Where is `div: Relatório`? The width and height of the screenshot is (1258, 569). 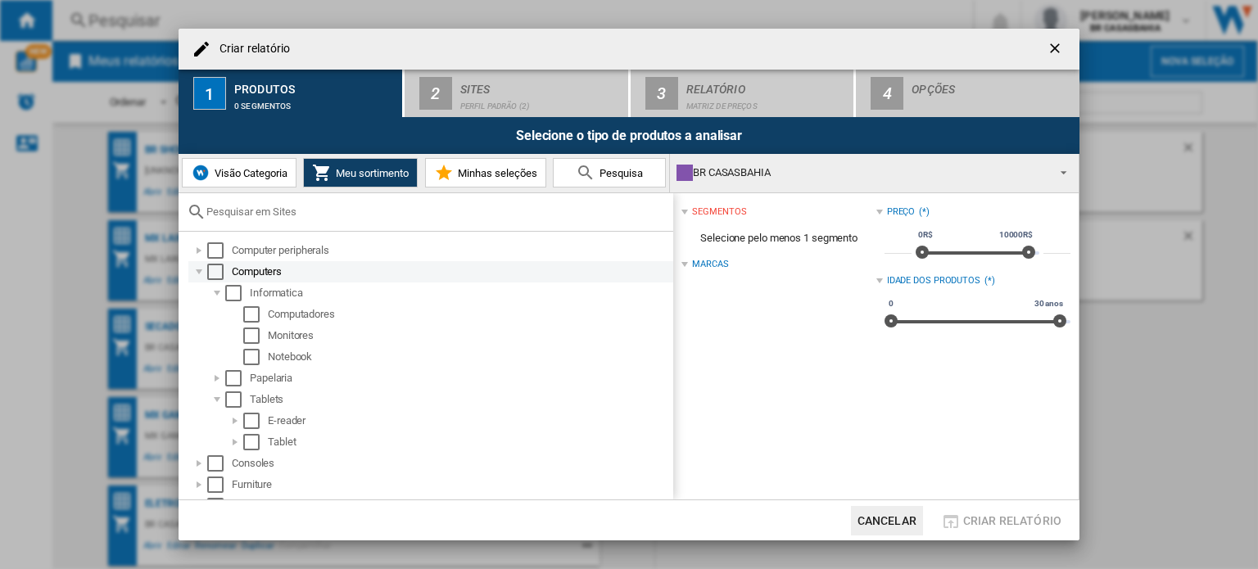
div: Relatório is located at coordinates (767, 84).